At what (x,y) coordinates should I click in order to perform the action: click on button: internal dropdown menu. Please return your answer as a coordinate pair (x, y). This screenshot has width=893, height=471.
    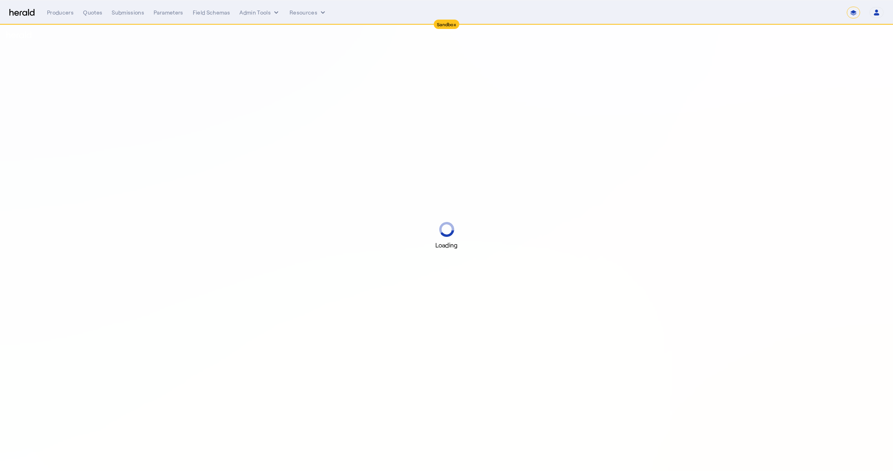
    Looking at the image, I should click on (260, 13).